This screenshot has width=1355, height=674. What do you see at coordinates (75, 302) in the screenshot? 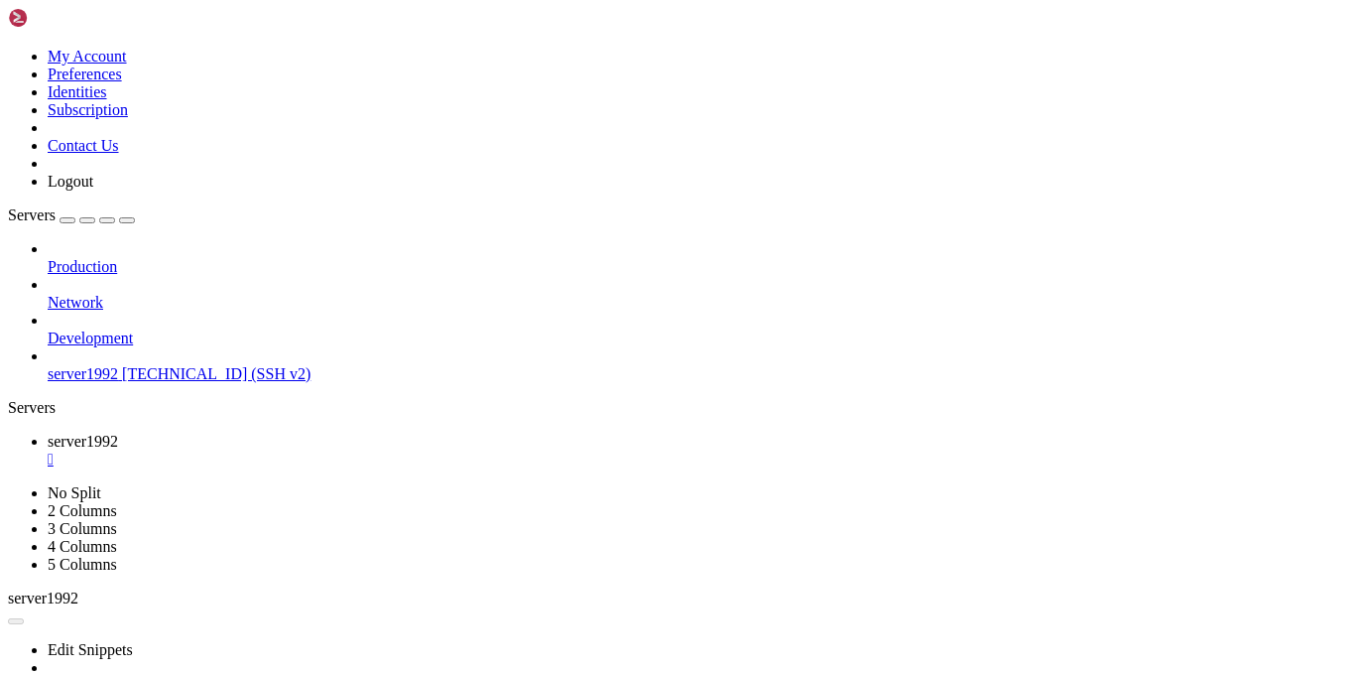
I see `span: Network` at bounding box center [75, 302].